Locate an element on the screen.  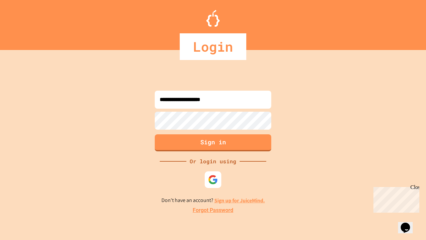
div: Chat with us now!Close is located at coordinates (24, 22).